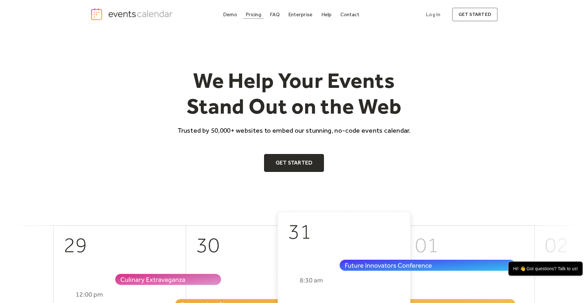 The height and width of the screenshot is (303, 588). I want to click on h1: We Help Your Events Stand Out on the Web, so click(294, 93).